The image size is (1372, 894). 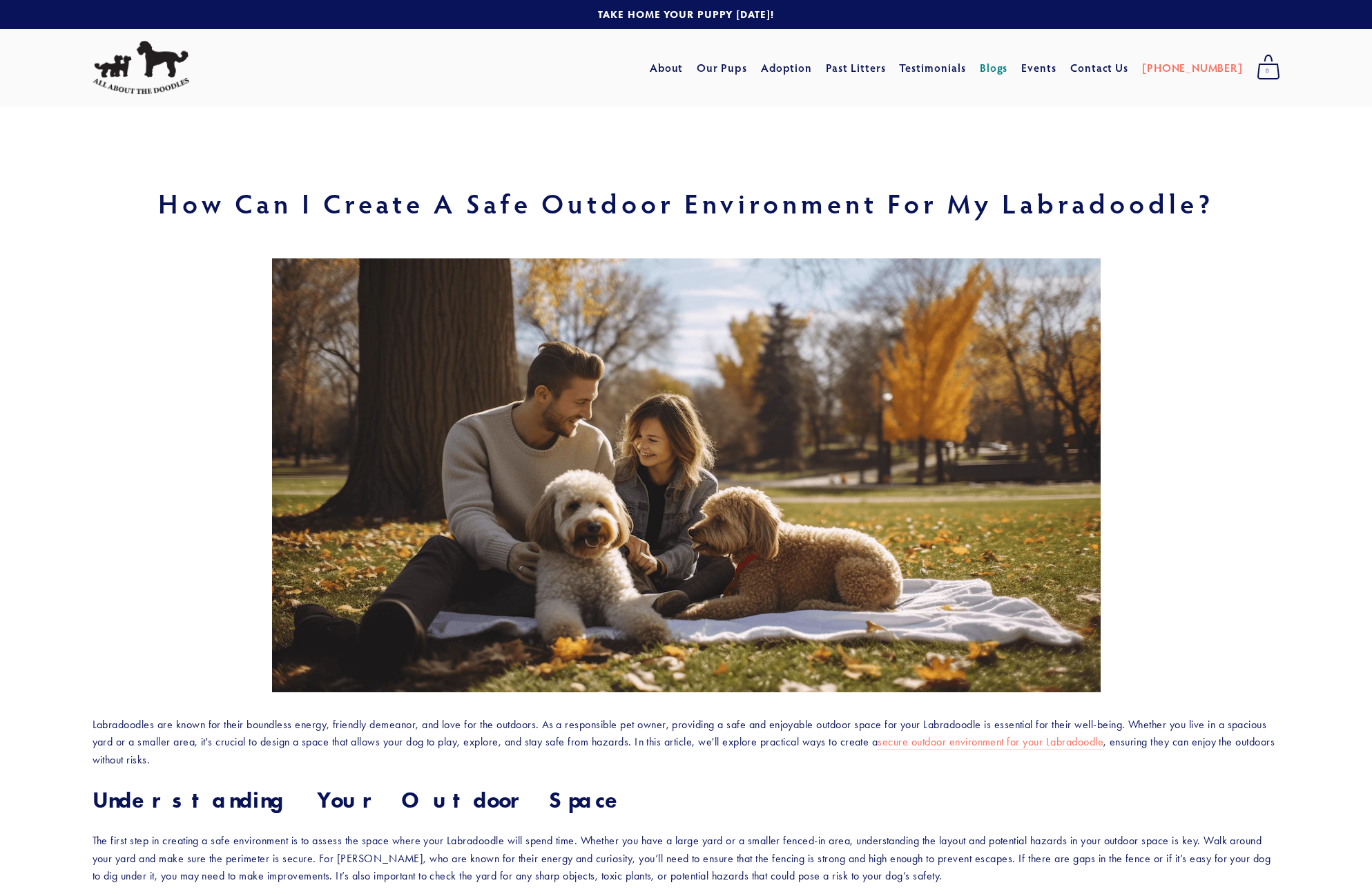 I want to click on img: All About The Doodles, so click(x=141, y=68).